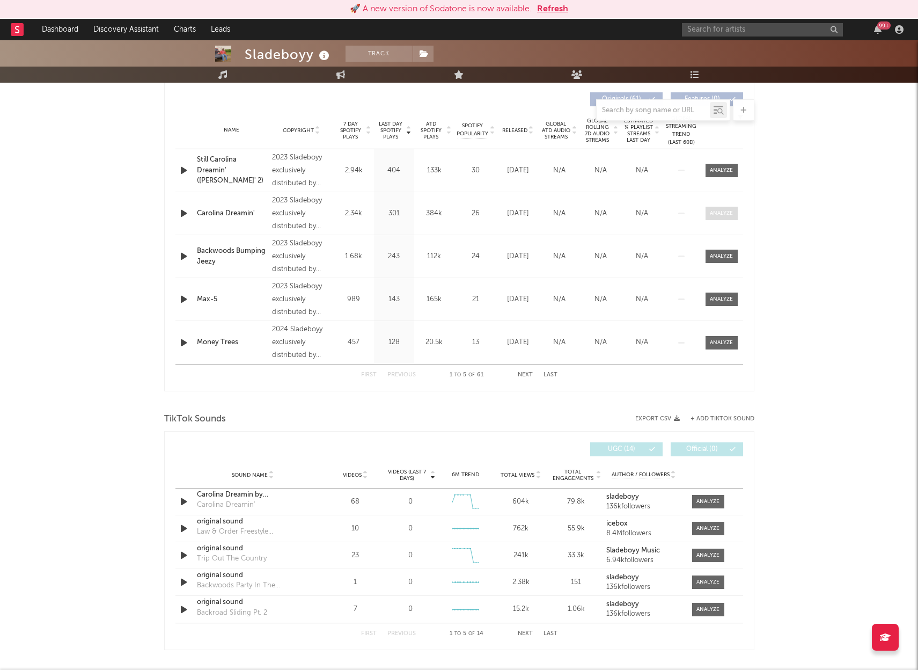 The height and width of the screenshot is (670, 918). Describe the element at coordinates (476, 214) in the screenshot. I see `div: 26` at that location.